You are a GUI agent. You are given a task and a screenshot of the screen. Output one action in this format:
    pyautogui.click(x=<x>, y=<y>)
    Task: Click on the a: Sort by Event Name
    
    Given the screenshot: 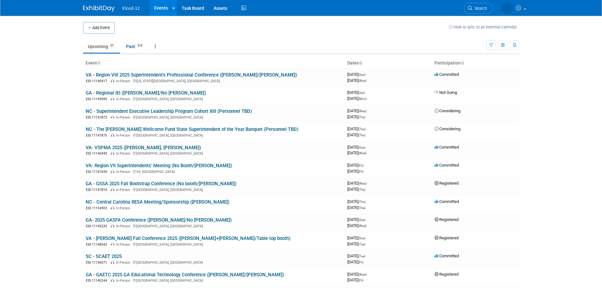 What is the action you would take?
    pyautogui.click(x=99, y=63)
    